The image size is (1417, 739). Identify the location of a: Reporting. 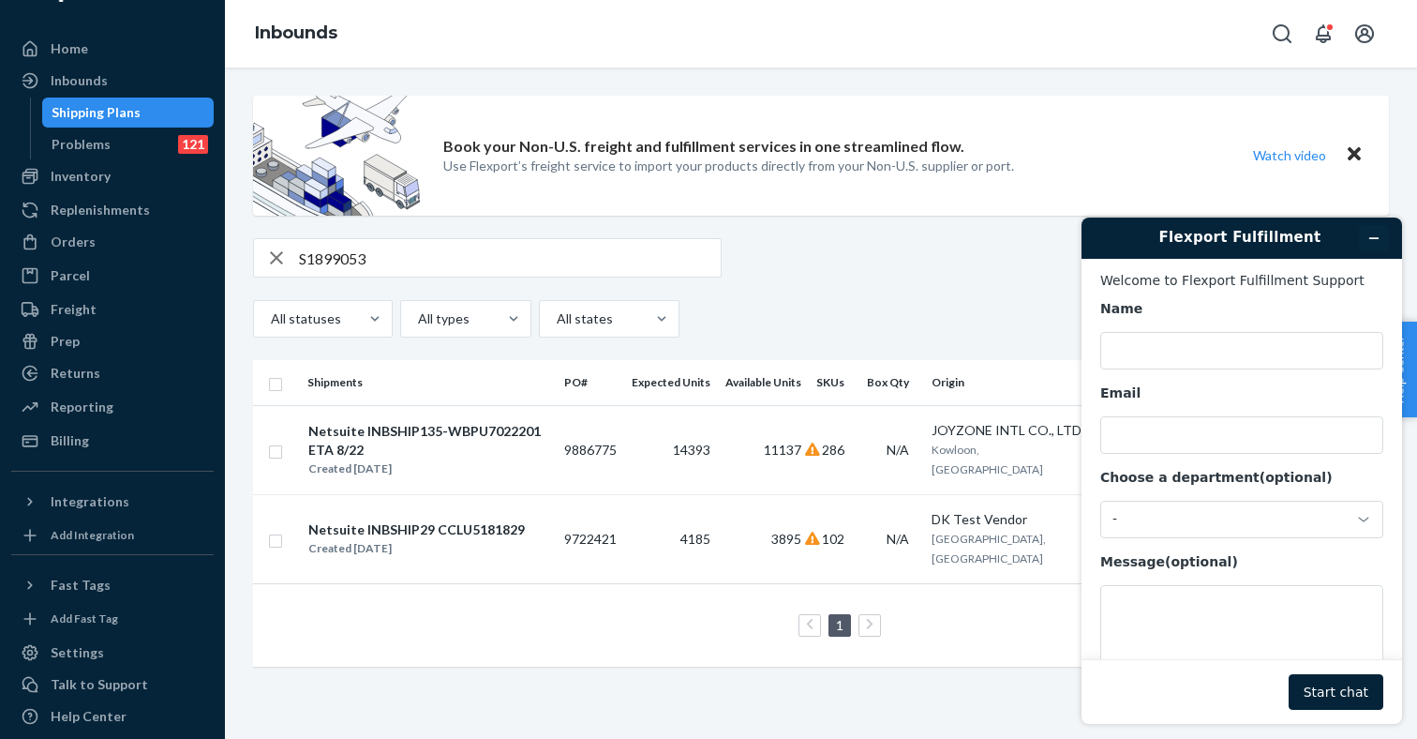
(112, 407).